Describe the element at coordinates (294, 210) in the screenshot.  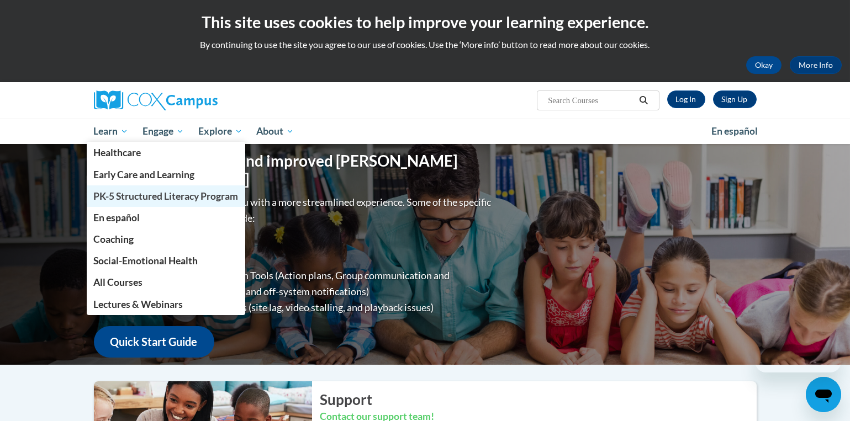
I see `p: Overall, we are proud to provide you with a more streamlined experience. Some of the specific cha...` at that location.